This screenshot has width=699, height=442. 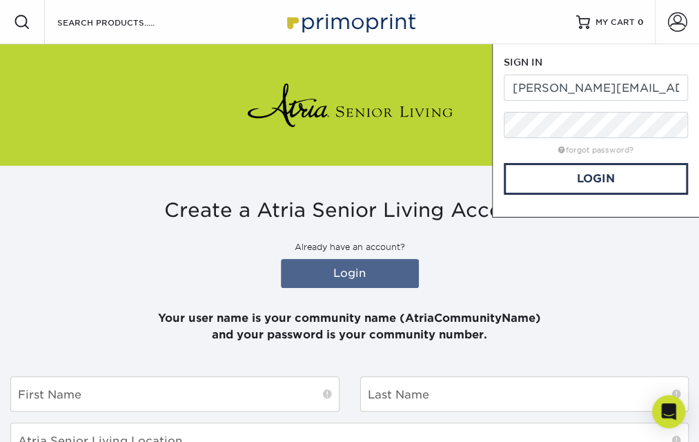 I want to click on input: Email, so click(x=596, y=88).